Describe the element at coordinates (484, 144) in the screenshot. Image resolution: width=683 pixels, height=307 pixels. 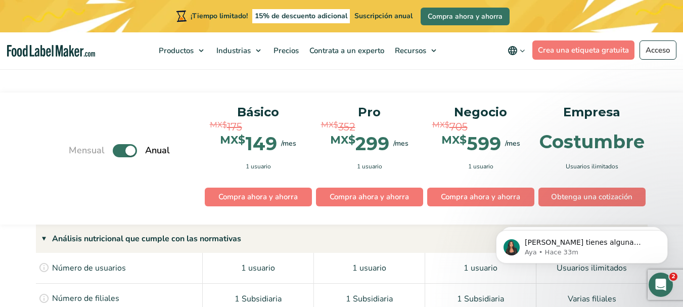
I see `font: 599` at that location.